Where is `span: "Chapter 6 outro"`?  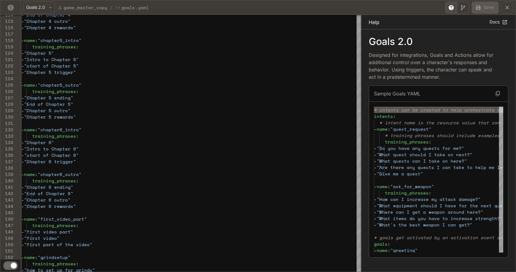
span: "Chapter 6 outro" is located at coordinates (47, 200).